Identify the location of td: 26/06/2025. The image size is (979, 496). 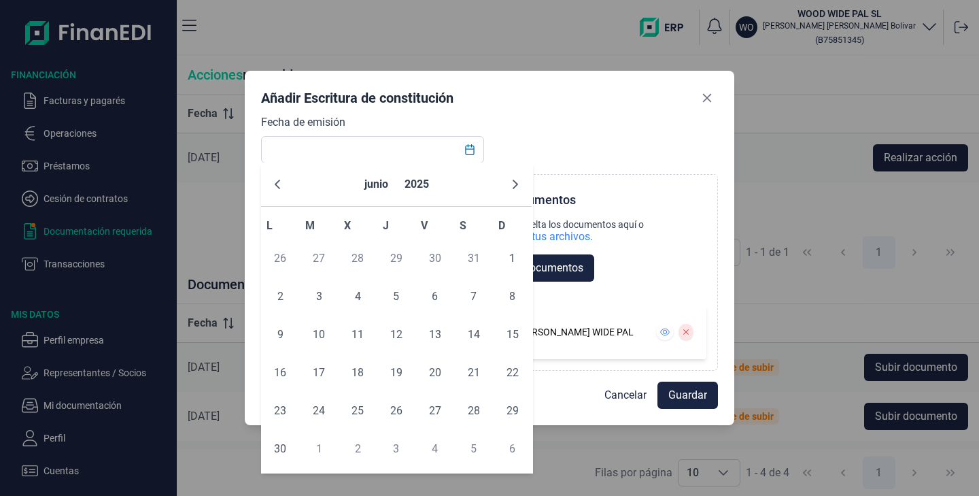
(397, 411).